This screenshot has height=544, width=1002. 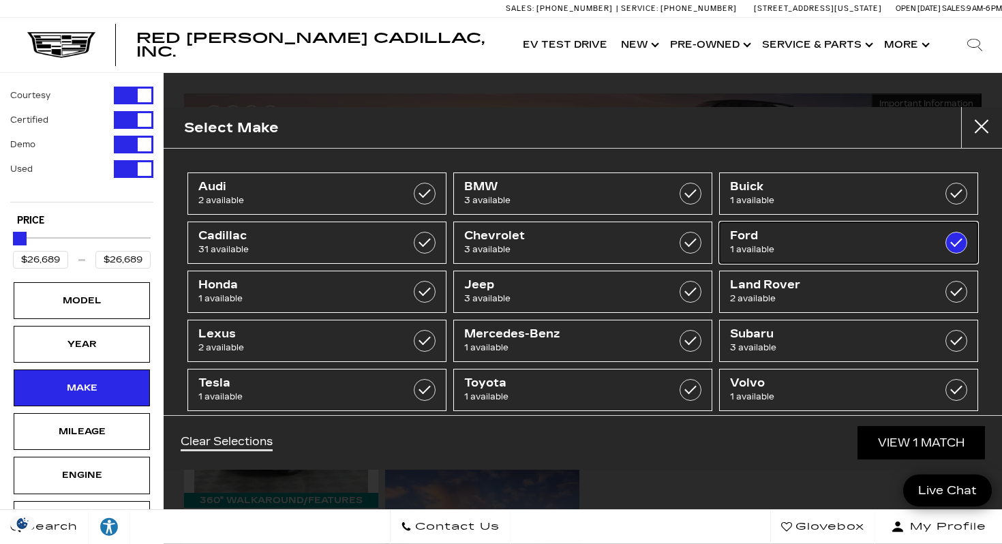 I want to click on span: Lexus, so click(x=299, y=334).